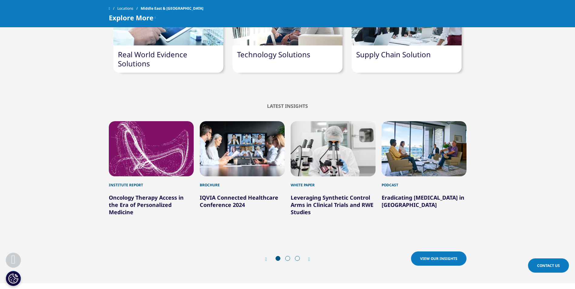 This screenshot has width=575, height=289. Describe the element at coordinates (129, 8) in the screenshot. I see `a: Locations` at that location.